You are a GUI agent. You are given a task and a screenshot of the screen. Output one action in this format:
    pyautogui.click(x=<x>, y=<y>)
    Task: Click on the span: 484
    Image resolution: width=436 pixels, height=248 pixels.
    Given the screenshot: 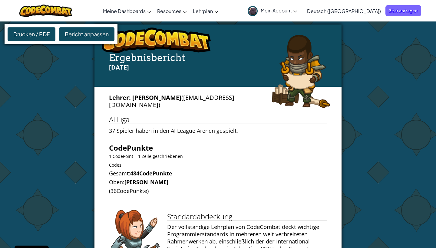 What is the action you would take?
    pyautogui.click(x=135, y=173)
    